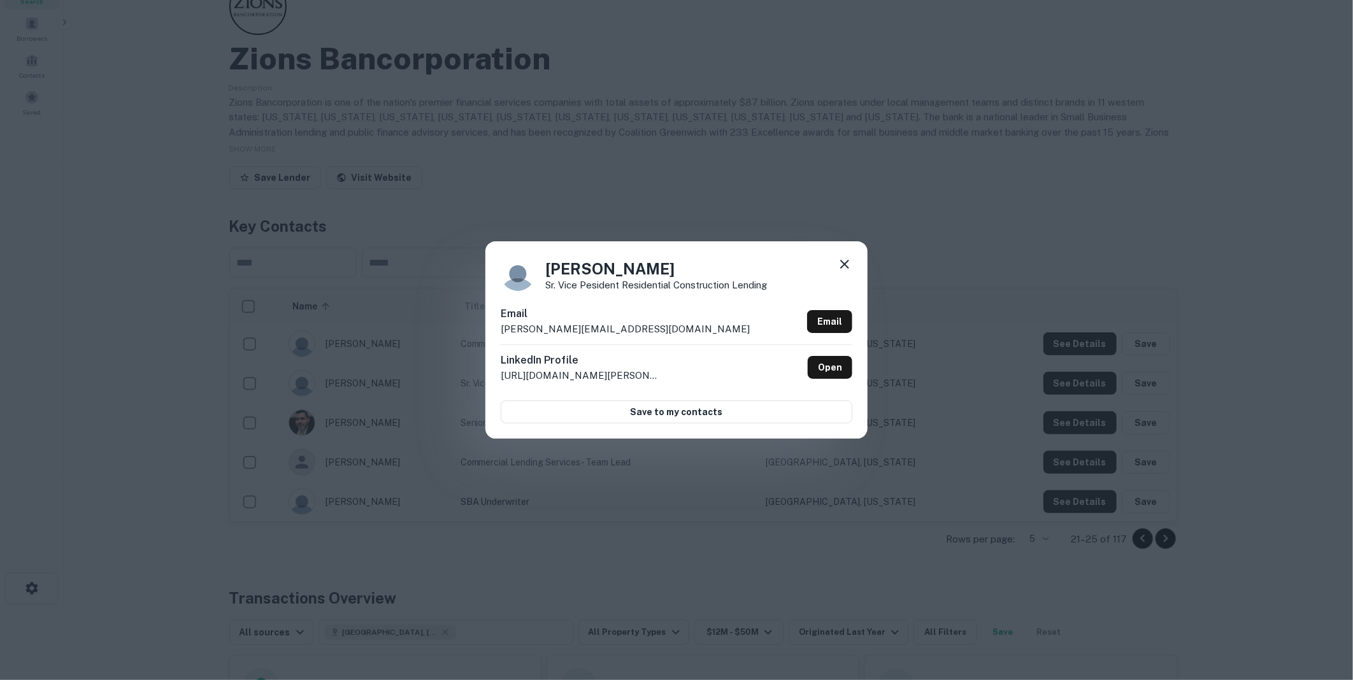 The width and height of the screenshot is (1353, 680). I want to click on h6: Email, so click(625, 314).